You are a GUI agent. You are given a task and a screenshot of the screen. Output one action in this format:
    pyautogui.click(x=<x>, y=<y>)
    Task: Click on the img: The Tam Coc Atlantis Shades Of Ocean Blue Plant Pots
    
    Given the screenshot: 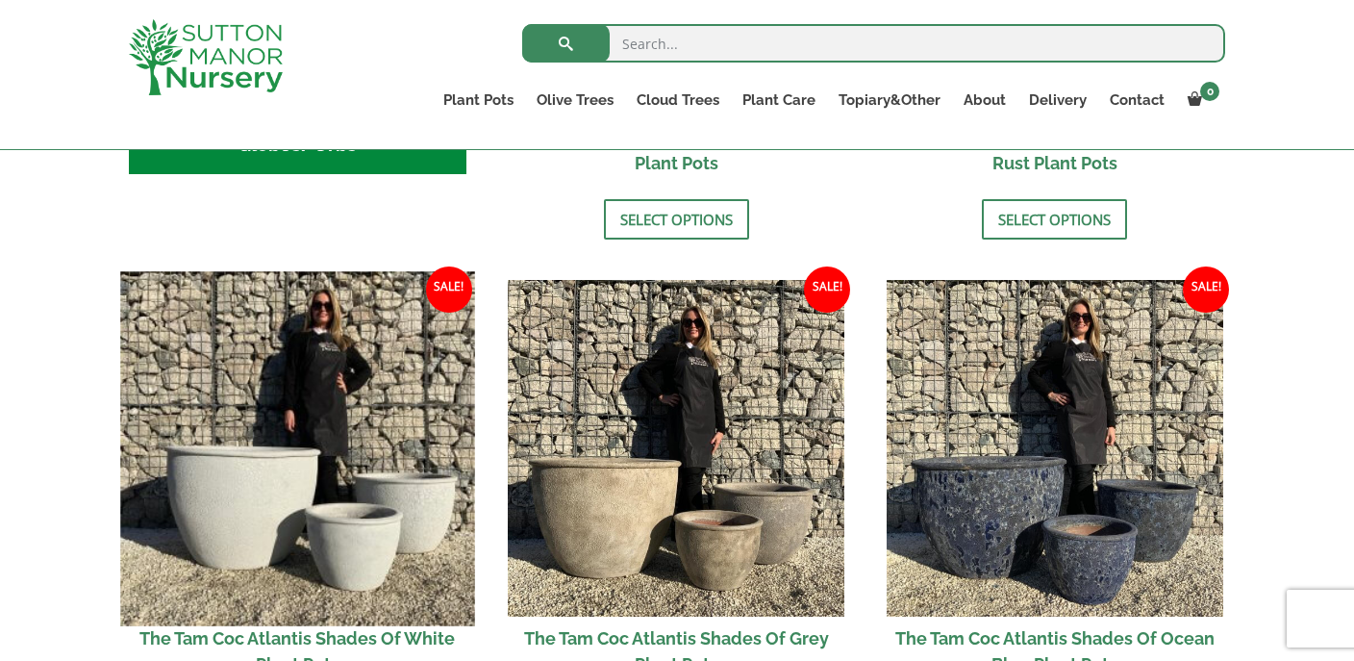 What is the action you would take?
    pyautogui.click(x=1055, y=448)
    